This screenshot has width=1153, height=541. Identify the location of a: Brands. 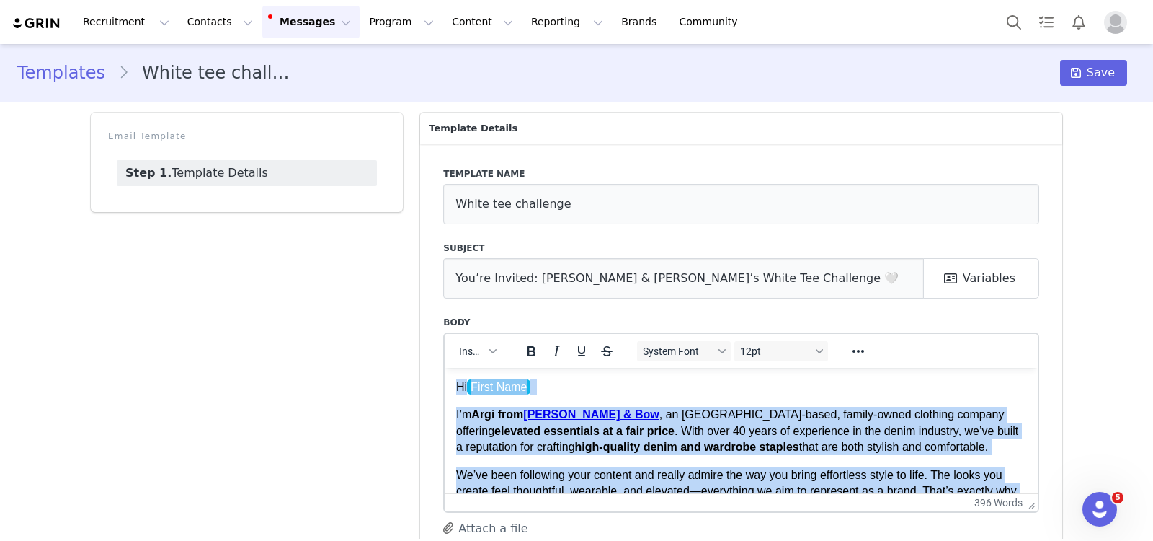
(641, 22).